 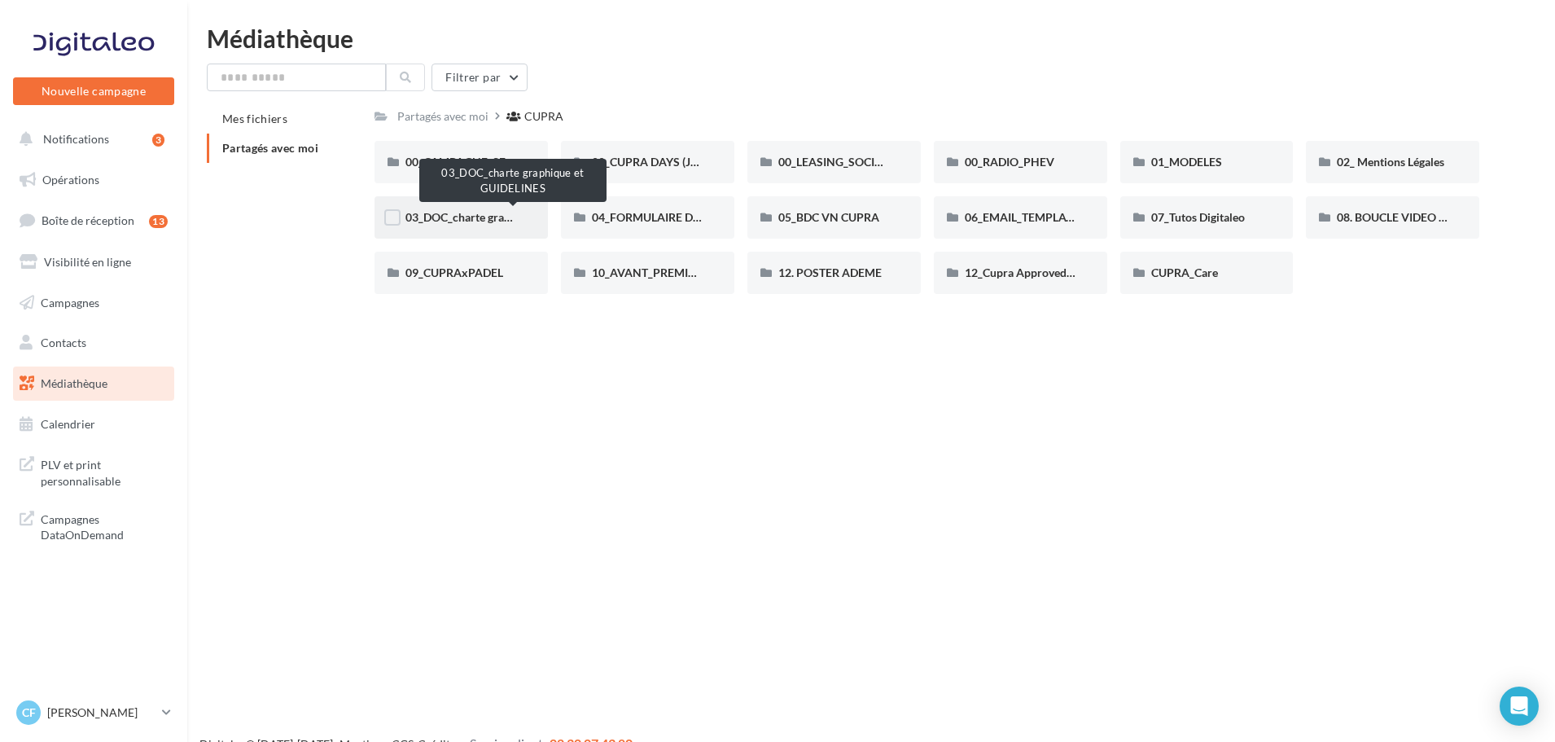 What do you see at coordinates (725, 272) in the screenshot?
I see `span: 10_AVANT_PREMIÈRES_CUPRA (VENTES PRIVEES)` at bounding box center [725, 272].